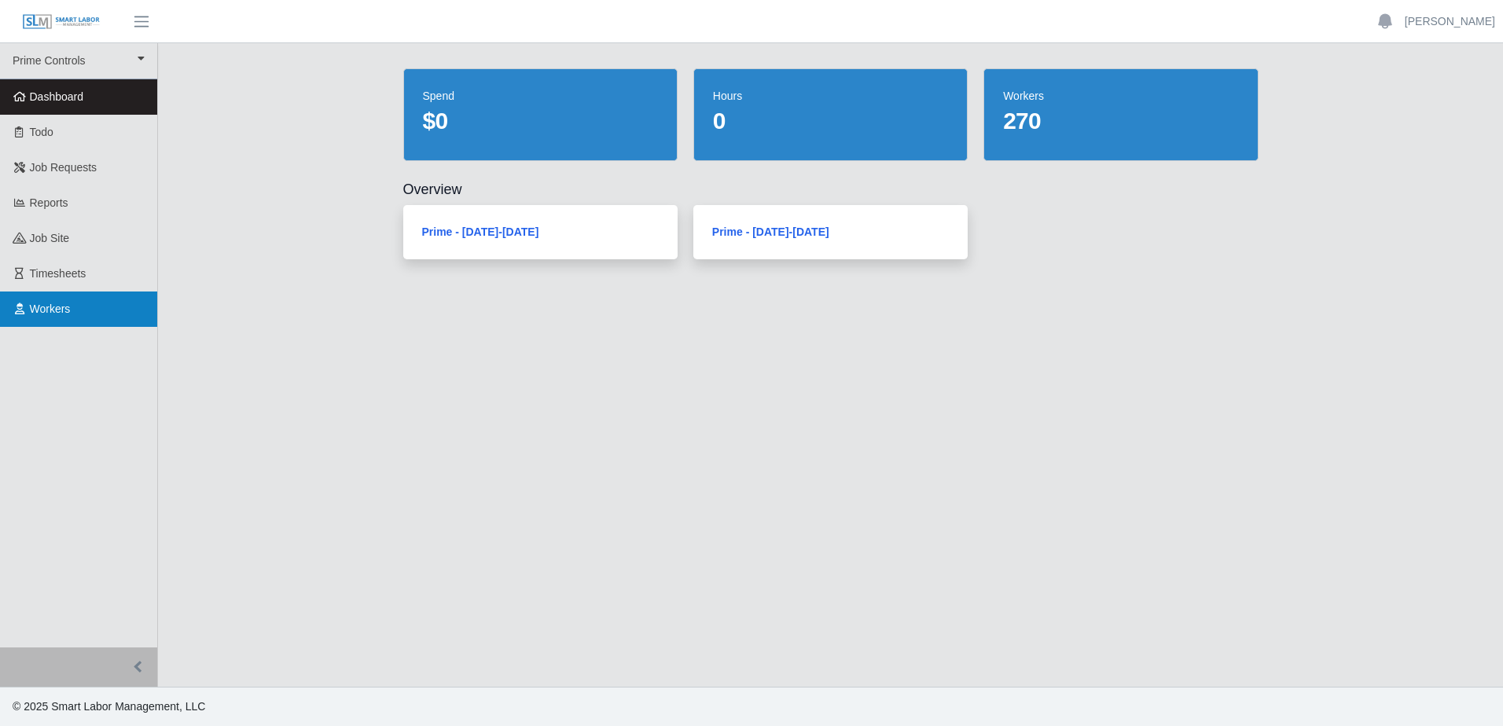  Describe the element at coordinates (64, 167) in the screenshot. I see `span: Job Requests` at that location.